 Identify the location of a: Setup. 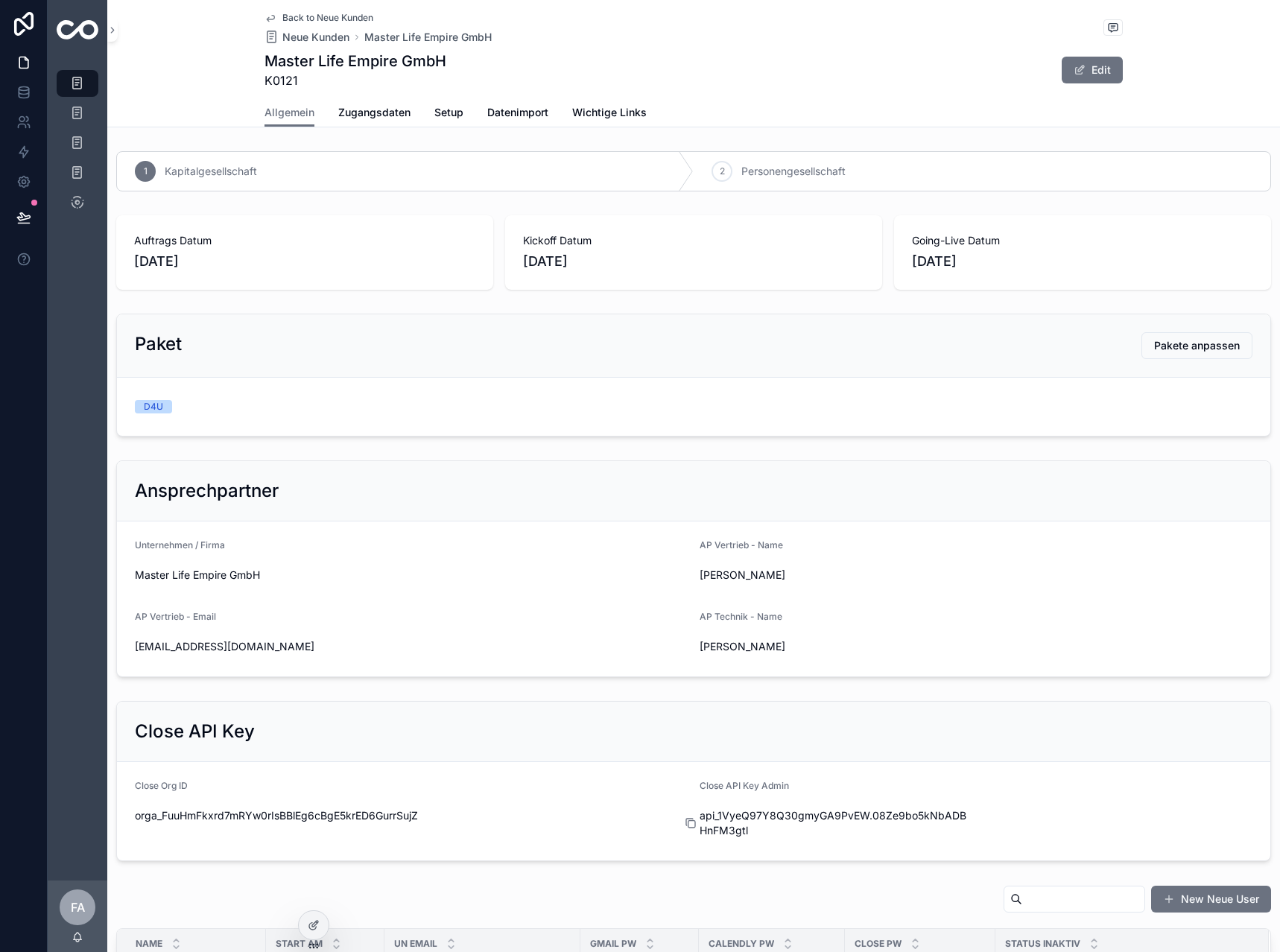
(448, 114).